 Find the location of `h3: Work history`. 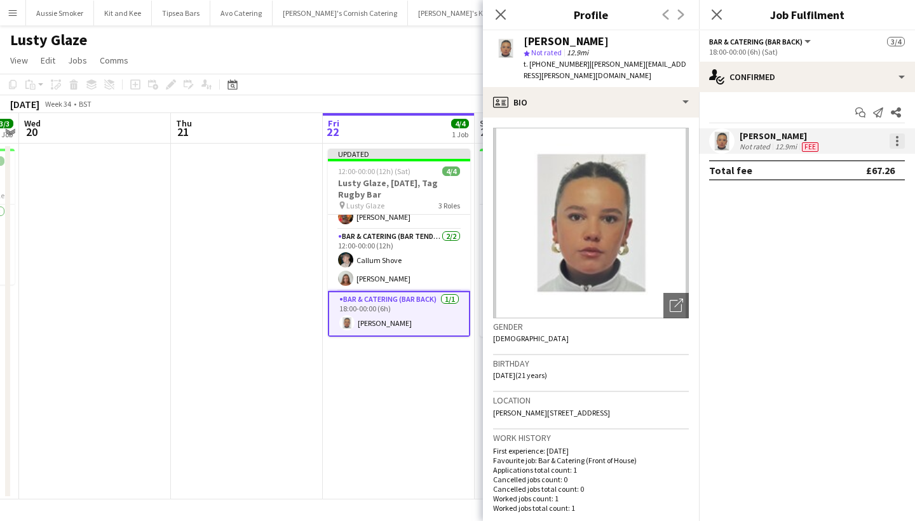

h3: Work history is located at coordinates (591, 438).